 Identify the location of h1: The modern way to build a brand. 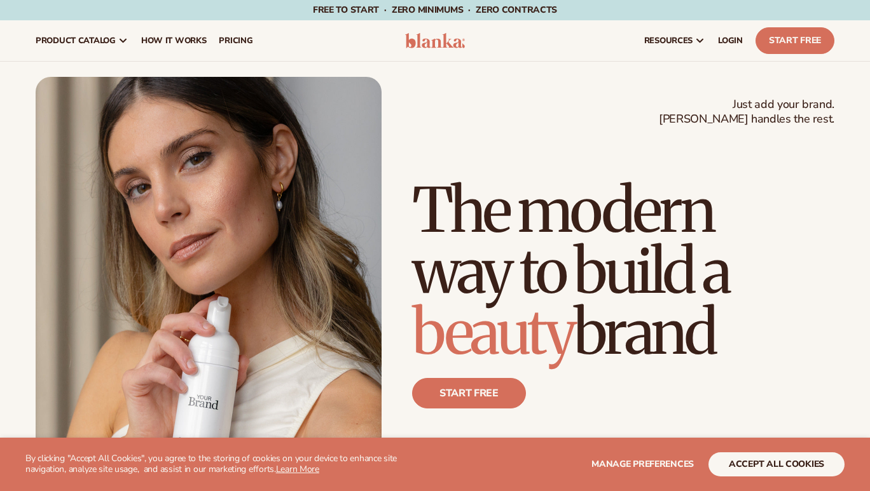
(623, 271).